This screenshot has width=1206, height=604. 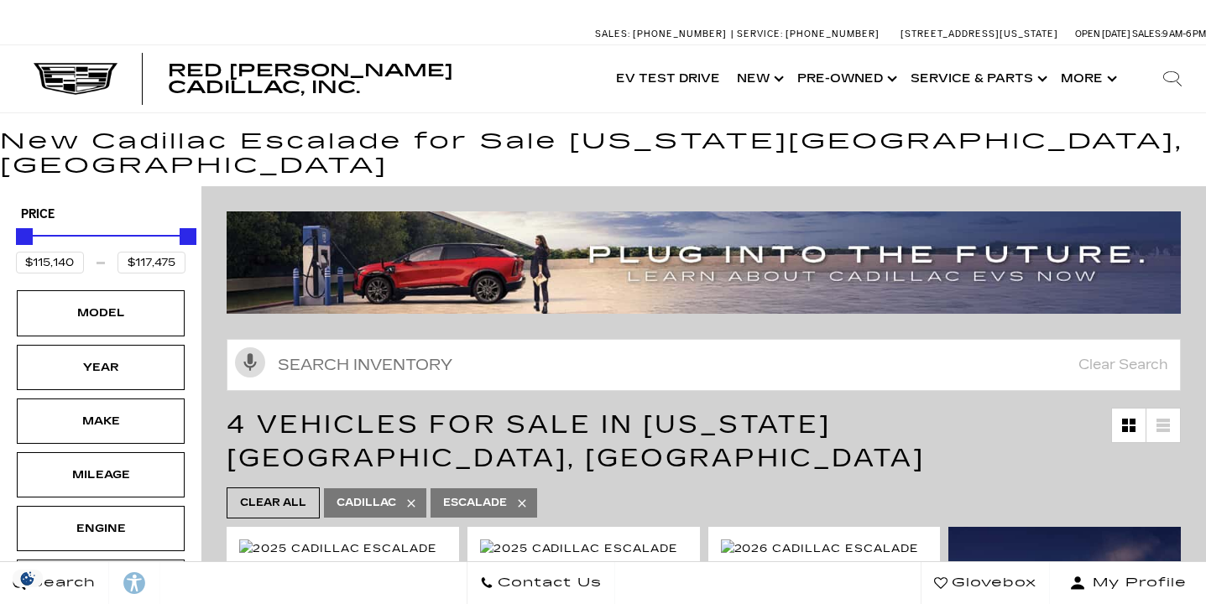 I want to click on a: Glovebox, so click(x=985, y=583).